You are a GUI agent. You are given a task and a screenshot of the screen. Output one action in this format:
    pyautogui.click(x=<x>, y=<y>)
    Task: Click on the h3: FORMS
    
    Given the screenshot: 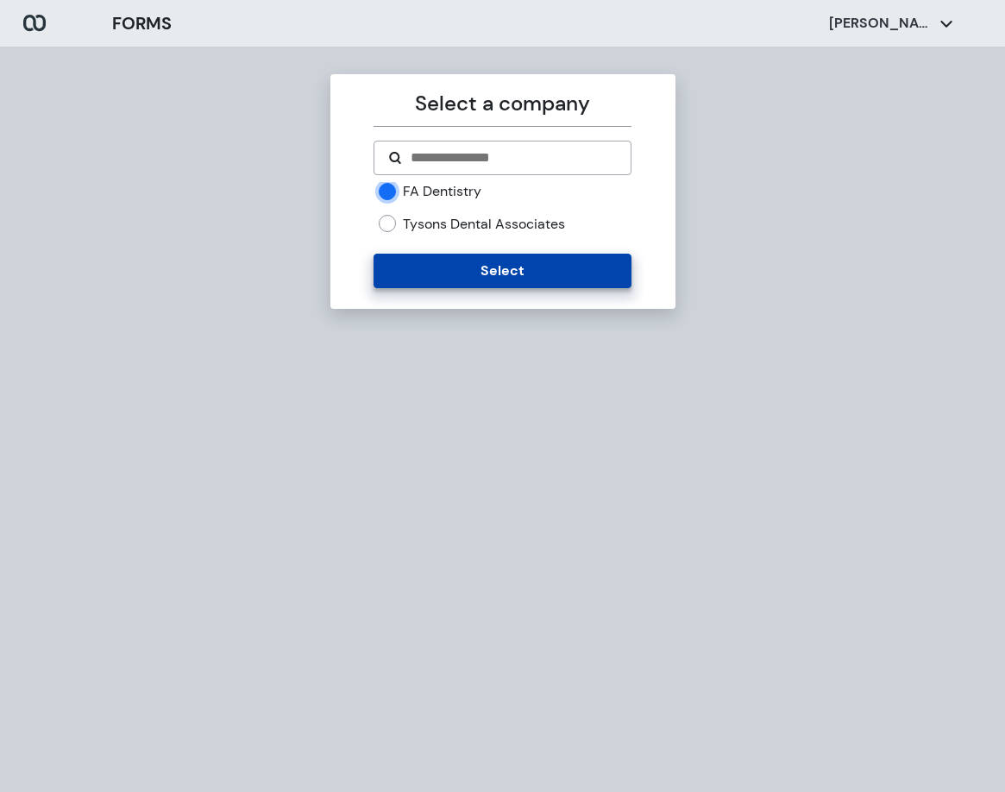 What is the action you would take?
    pyautogui.click(x=142, y=23)
    